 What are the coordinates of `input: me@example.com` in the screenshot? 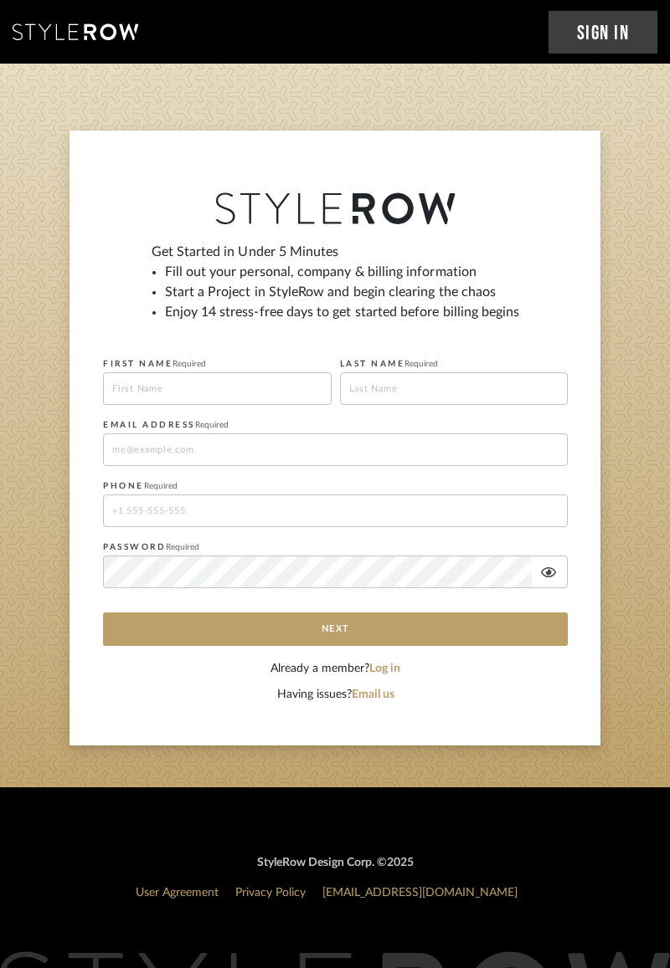 It's located at (335, 449).